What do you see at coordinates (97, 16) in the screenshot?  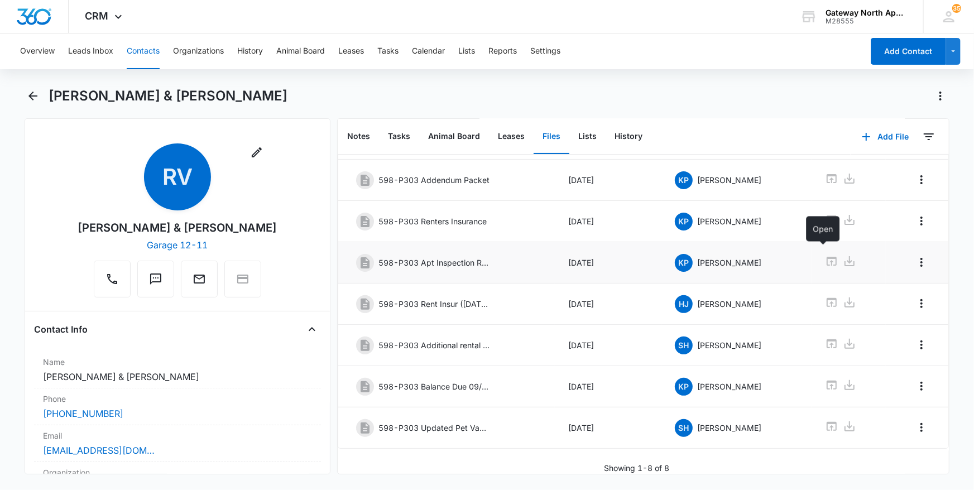 I see `span: CRM` at bounding box center [97, 16].